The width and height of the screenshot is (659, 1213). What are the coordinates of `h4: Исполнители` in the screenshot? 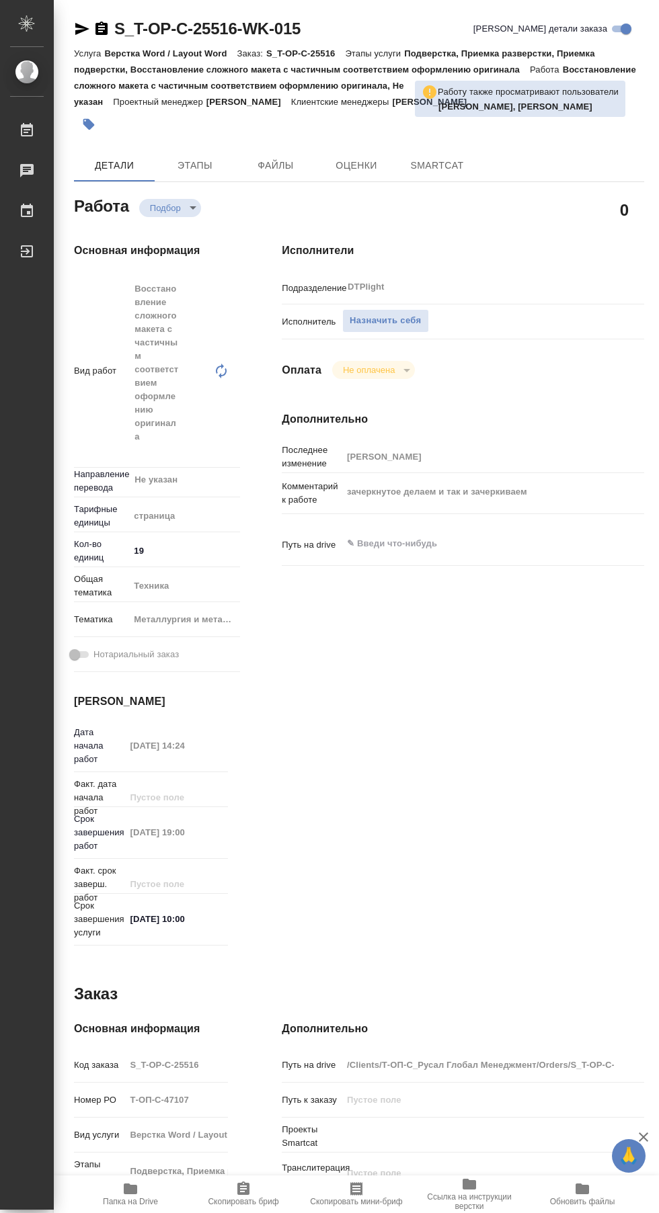 It's located at (462, 251).